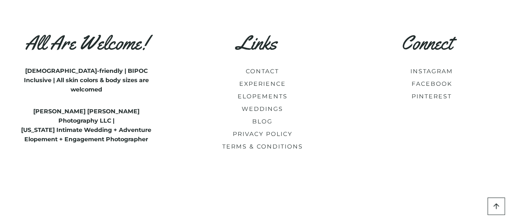  Describe the element at coordinates (262, 134) in the screenshot. I see `a: PRIVACY POLICY` at that location.